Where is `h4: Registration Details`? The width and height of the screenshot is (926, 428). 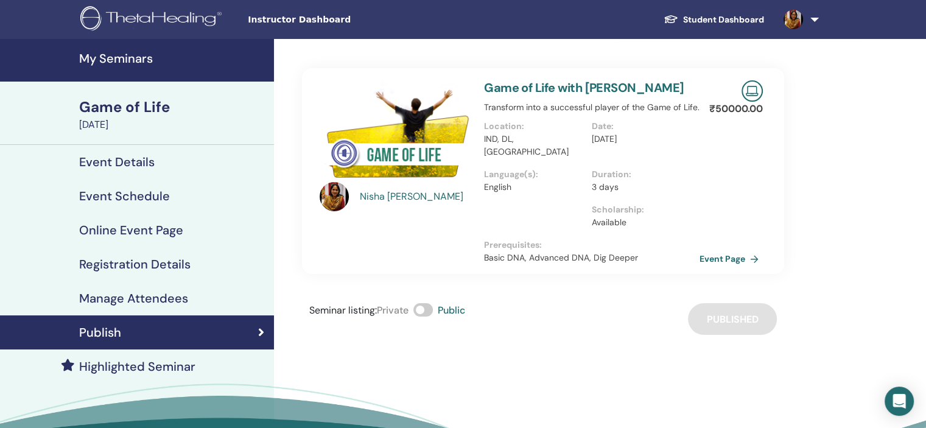 h4: Registration Details is located at coordinates (135, 264).